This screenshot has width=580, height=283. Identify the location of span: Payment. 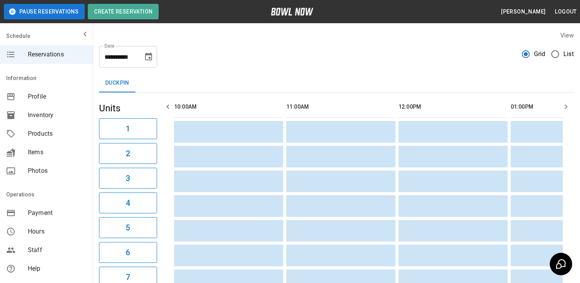
(57, 213).